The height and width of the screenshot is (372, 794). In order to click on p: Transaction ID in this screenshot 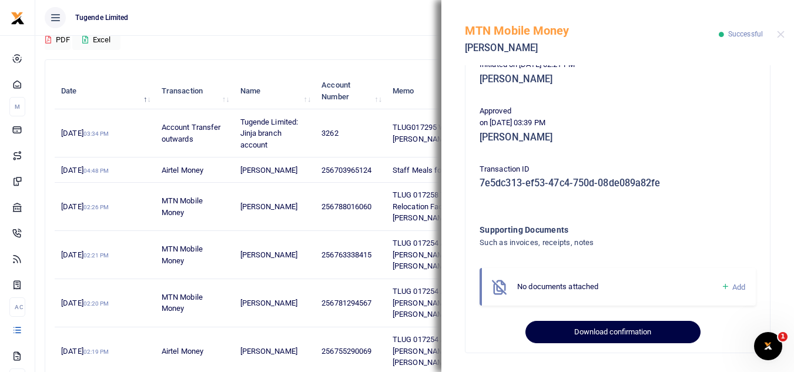, I will do `click(618, 169)`.